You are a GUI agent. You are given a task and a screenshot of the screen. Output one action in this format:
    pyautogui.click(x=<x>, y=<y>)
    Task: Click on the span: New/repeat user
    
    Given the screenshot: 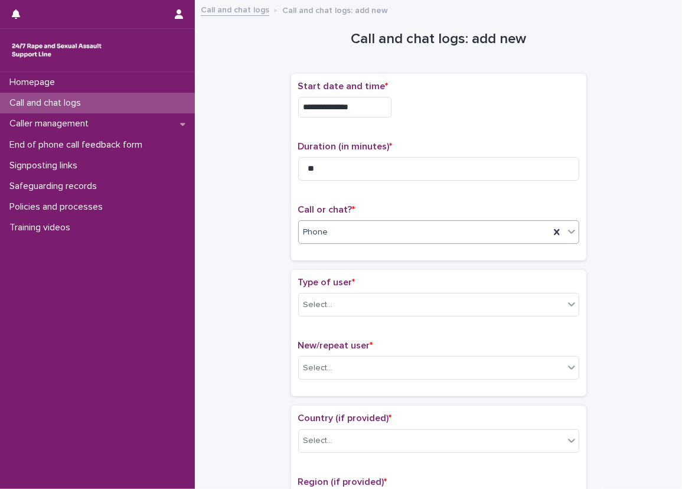 What is the action you would take?
    pyautogui.click(x=335, y=346)
    